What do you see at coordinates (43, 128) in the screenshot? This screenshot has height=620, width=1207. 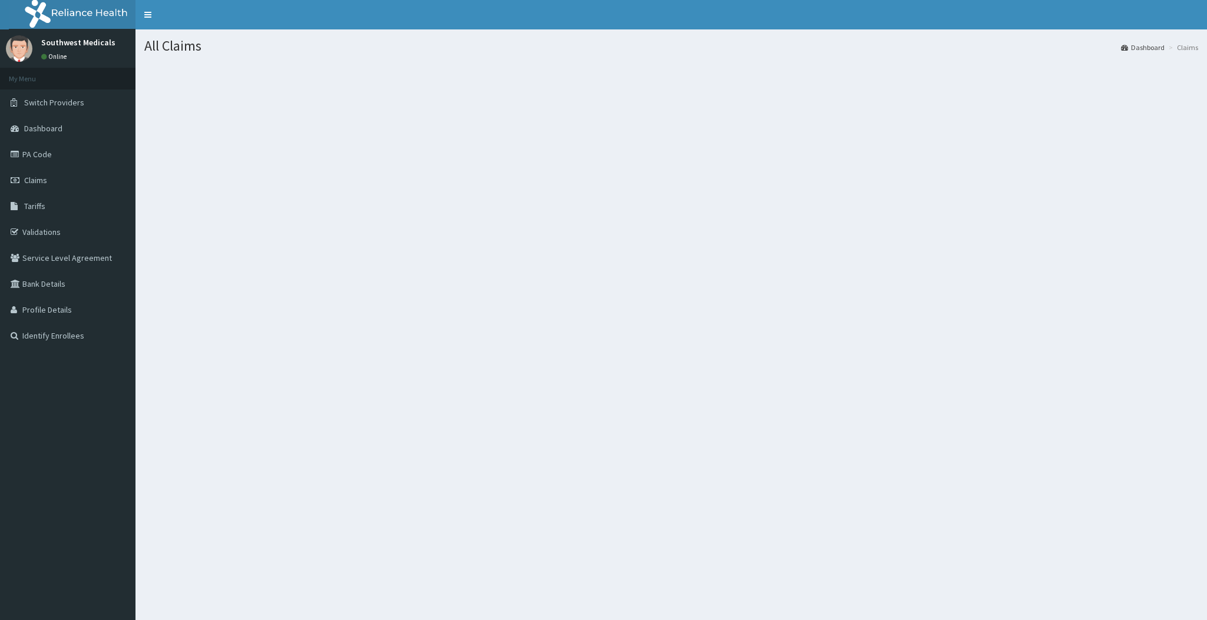 I see `span: Dashboard` at bounding box center [43, 128].